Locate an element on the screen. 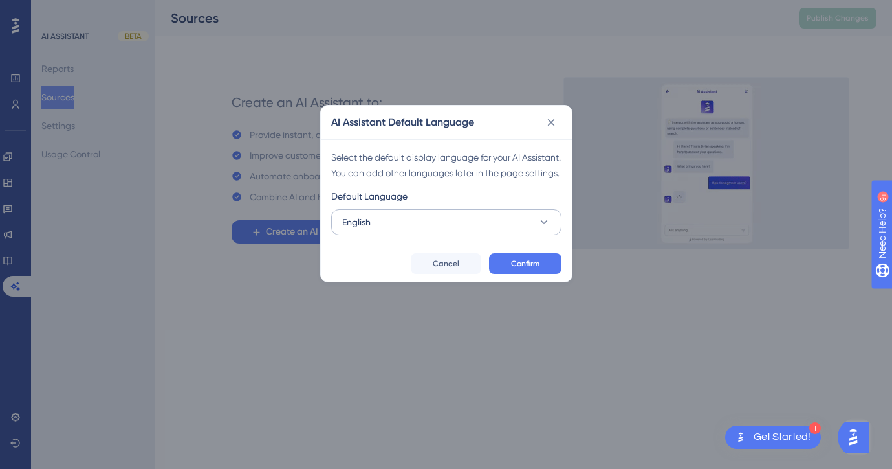  div: Get Started! is located at coordinates (782, 437).